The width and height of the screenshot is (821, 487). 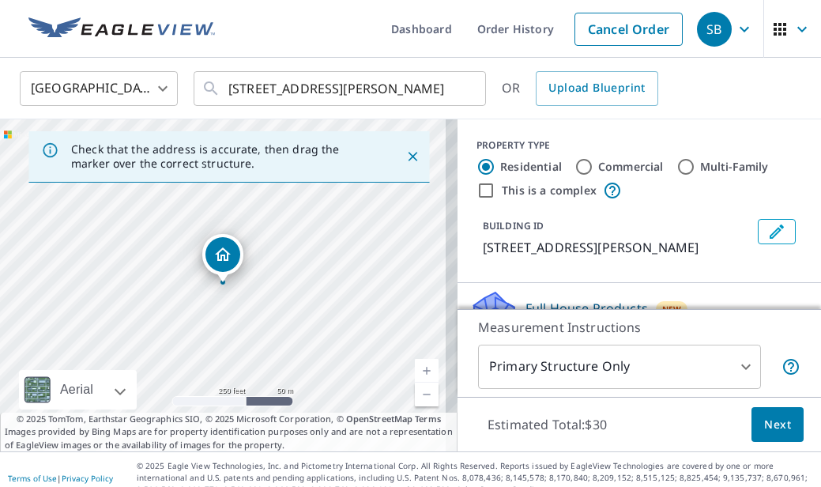 What do you see at coordinates (427, 418) in the screenshot?
I see `a: Terms` at bounding box center [427, 418].